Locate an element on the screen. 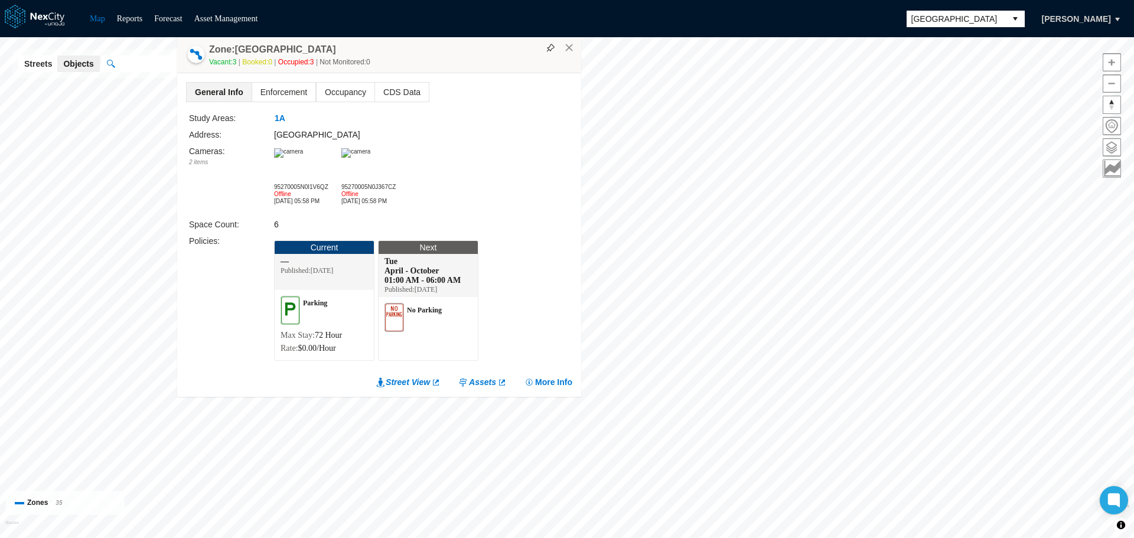  button: select is located at coordinates (1015, 19).